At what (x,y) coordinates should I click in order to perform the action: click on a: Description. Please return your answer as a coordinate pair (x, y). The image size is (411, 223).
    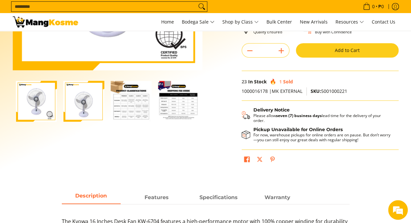
    Looking at the image, I should click on (91, 198).